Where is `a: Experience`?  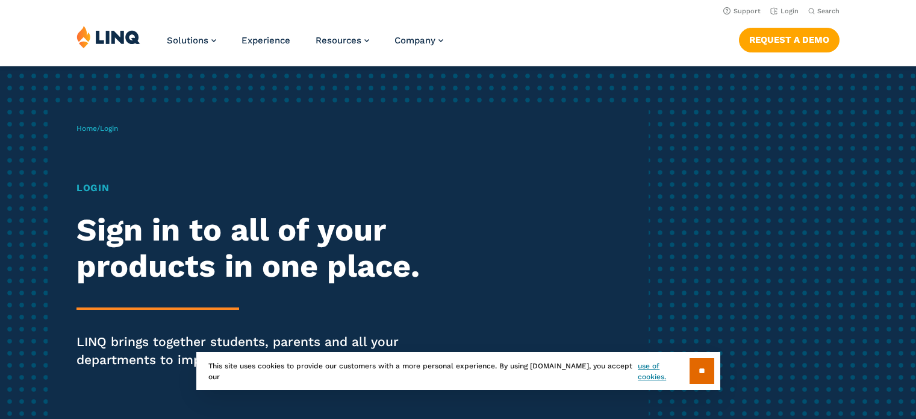 a: Experience is located at coordinates (266, 40).